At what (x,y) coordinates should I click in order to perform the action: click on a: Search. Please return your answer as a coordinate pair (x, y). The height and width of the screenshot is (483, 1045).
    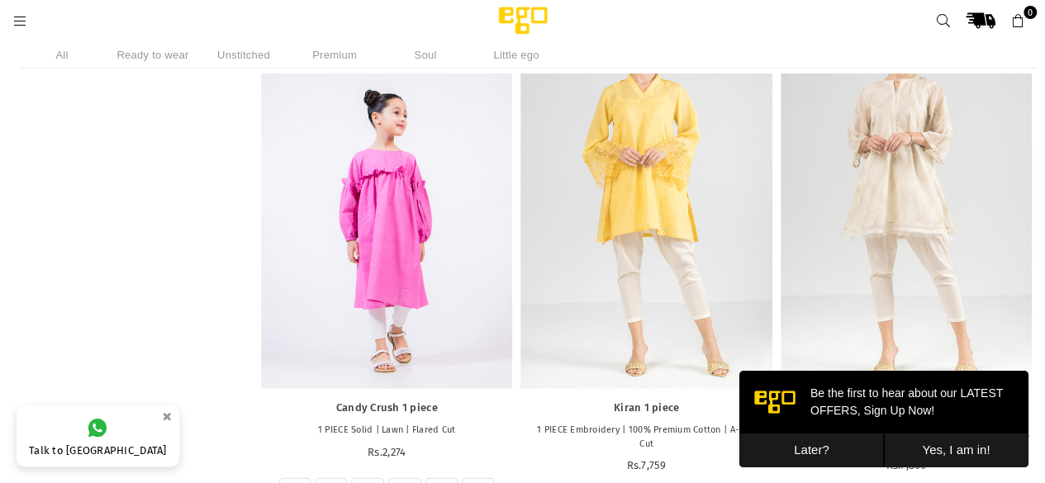
    Looking at the image, I should click on (943, 21).